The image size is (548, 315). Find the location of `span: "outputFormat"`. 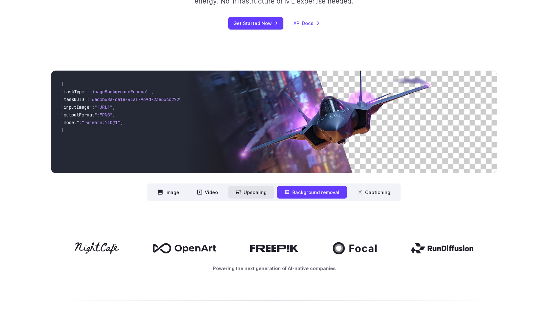

span: "outputFormat" is located at coordinates (79, 115).